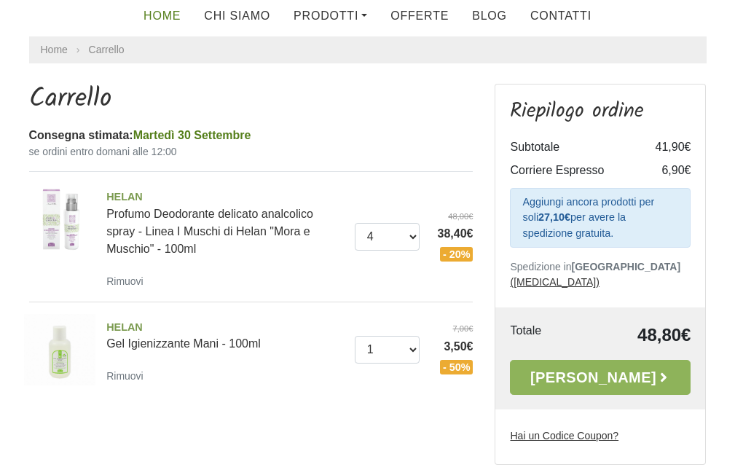 Image resolution: width=735 pixels, height=467 pixels. I want to click on img: Profumo Deodorante delicato analcolico spray - Linea I Muschi di Helan, so click(60, 219).